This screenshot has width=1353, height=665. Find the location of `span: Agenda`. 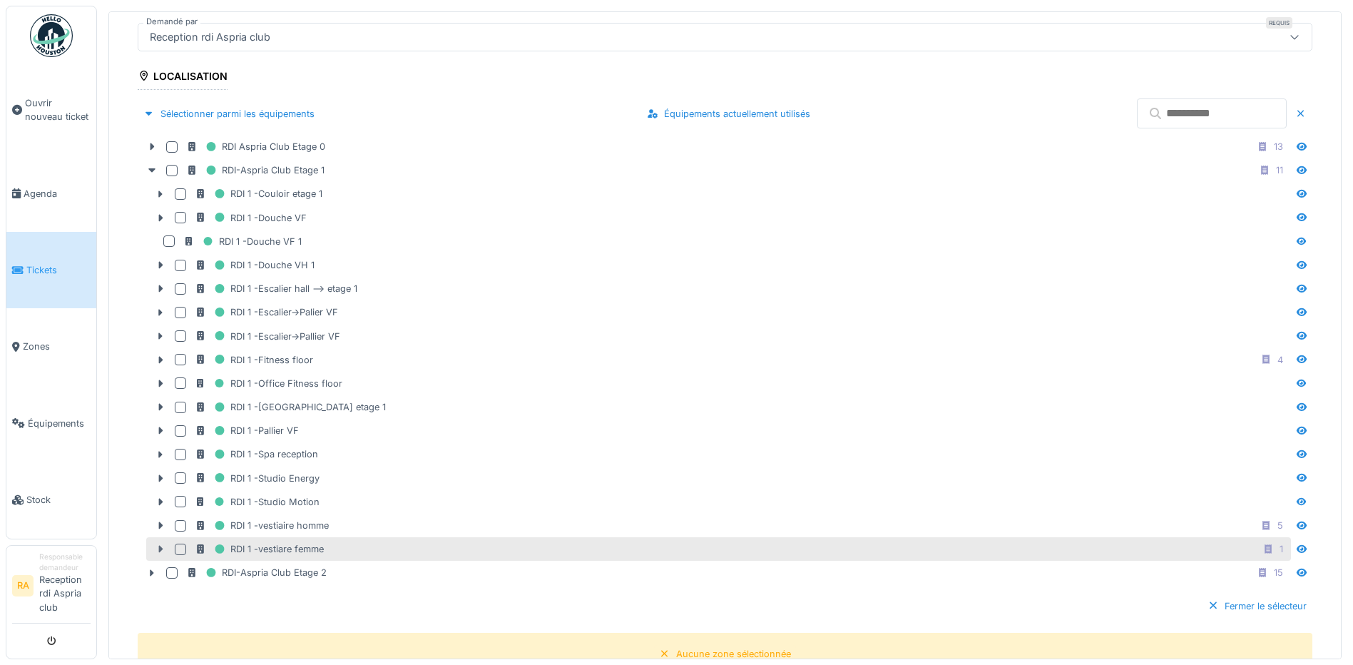

span: Agenda is located at coordinates (57, 193).